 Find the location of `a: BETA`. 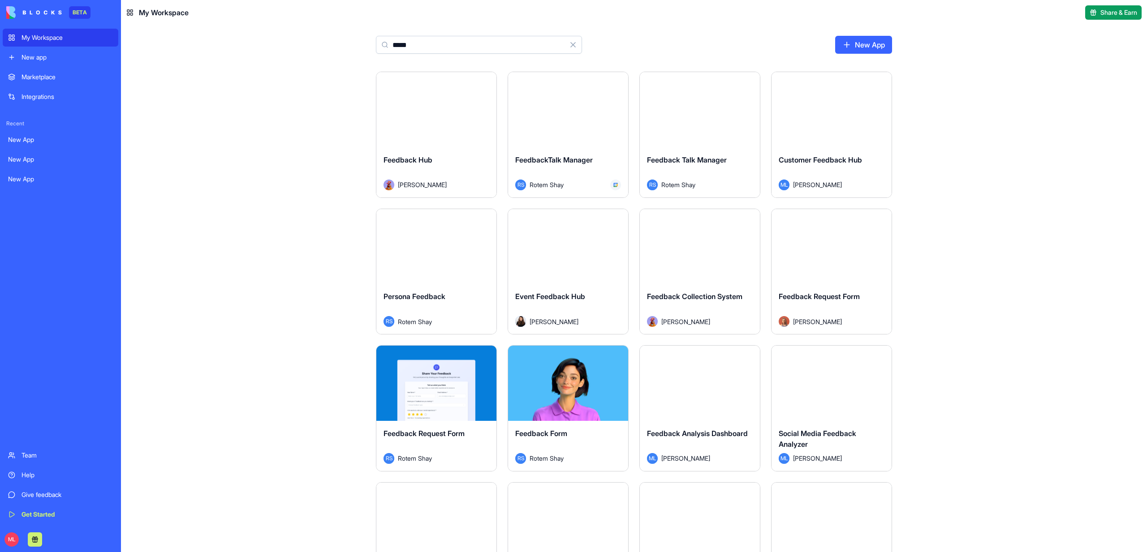

a: BETA is located at coordinates (48, 13).